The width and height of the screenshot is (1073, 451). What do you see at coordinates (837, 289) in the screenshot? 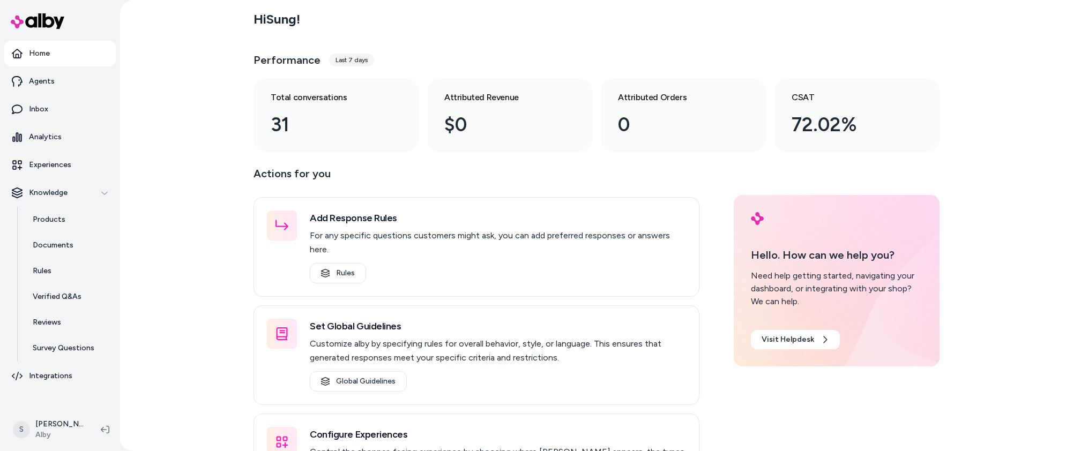
I see `div: Need help getting started, navigating your dashboard, or integrating with your shop? We can help.` at bounding box center [837, 289].